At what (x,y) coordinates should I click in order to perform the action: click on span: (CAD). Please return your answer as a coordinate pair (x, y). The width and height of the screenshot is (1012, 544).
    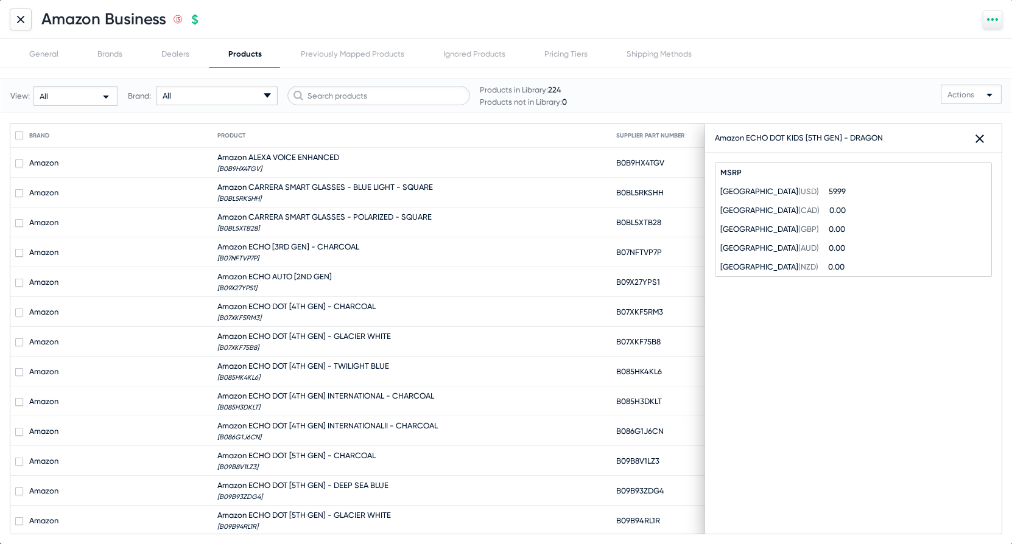
    Looking at the image, I should click on (809, 210).